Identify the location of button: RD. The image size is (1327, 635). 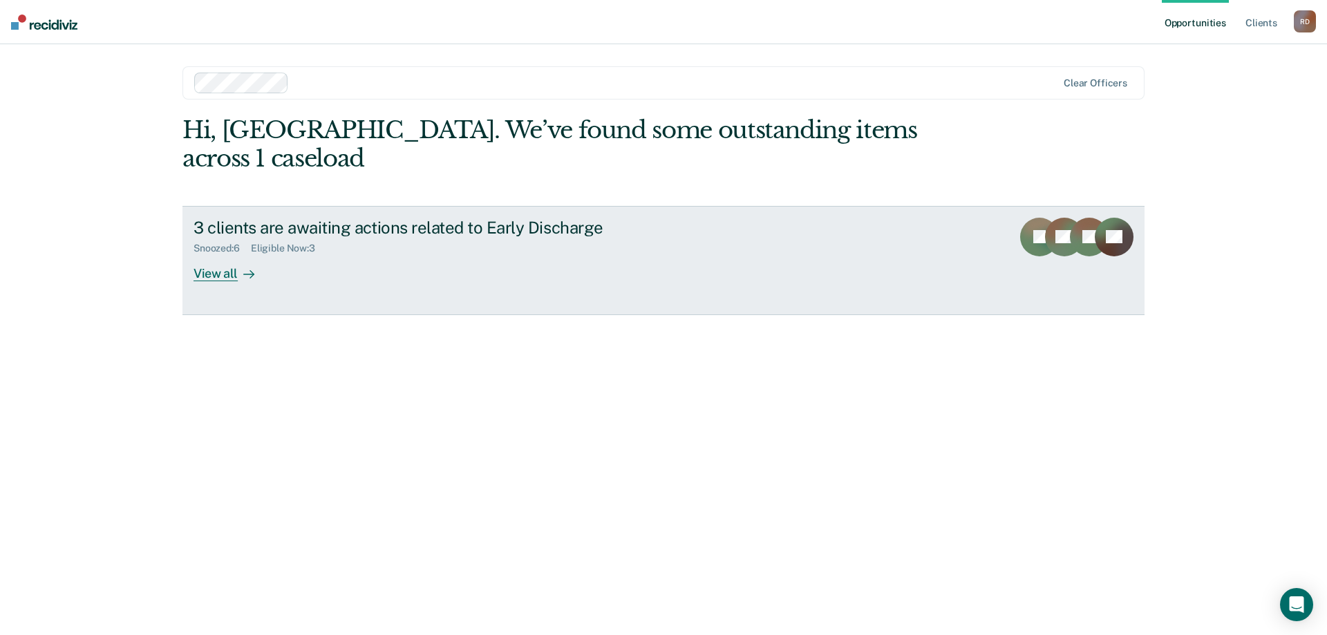
(1305, 21).